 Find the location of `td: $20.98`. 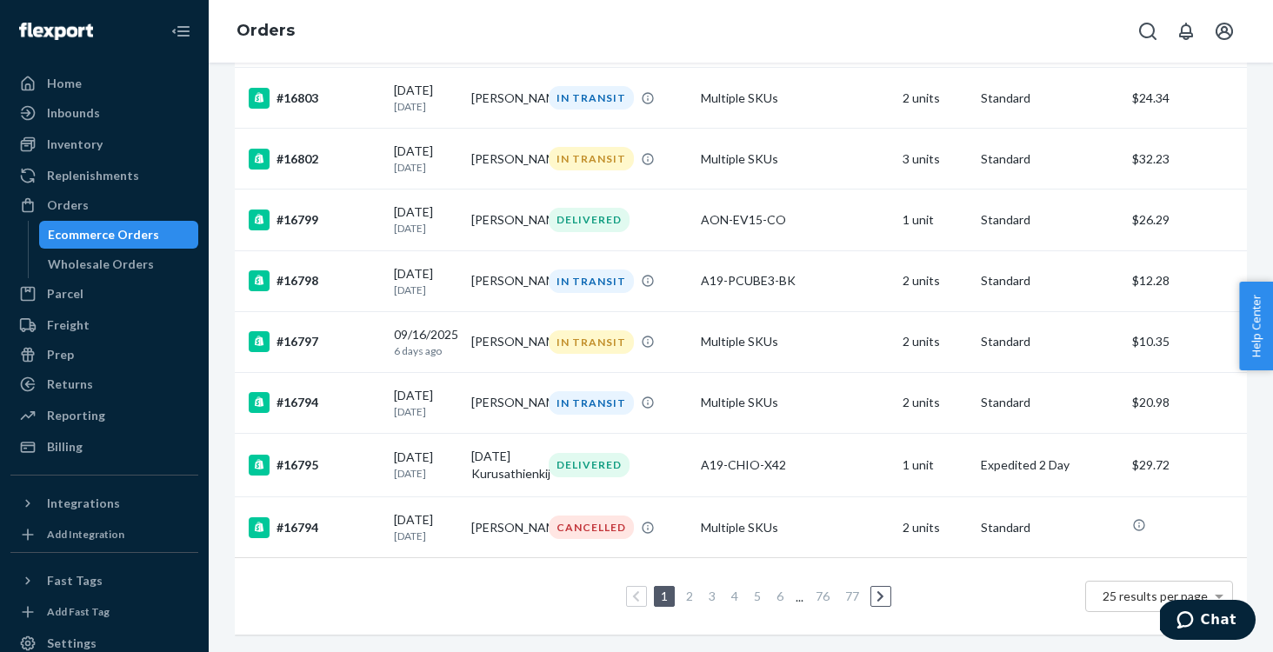

td: $20.98 is located at coordinates (1186, 403).